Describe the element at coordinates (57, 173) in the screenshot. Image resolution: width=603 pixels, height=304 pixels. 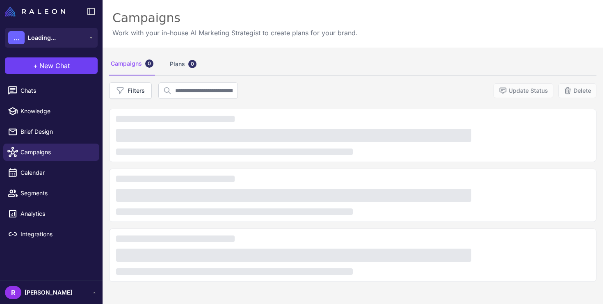
I see `span: Calendar` at that location.